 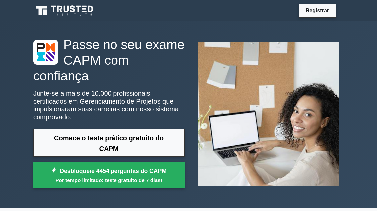 What do you see at coordinates (109, 143) in the screenshot?
I see `a: Comece o teste prático gratuito do CAPM` at bounding box center [109, 143].